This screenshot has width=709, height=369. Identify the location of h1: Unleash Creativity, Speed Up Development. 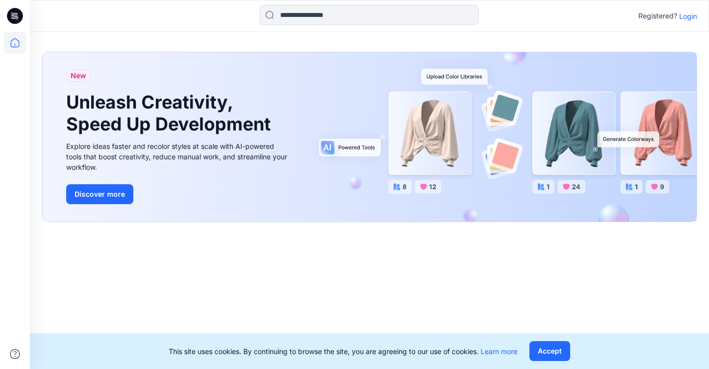
(171, 113).